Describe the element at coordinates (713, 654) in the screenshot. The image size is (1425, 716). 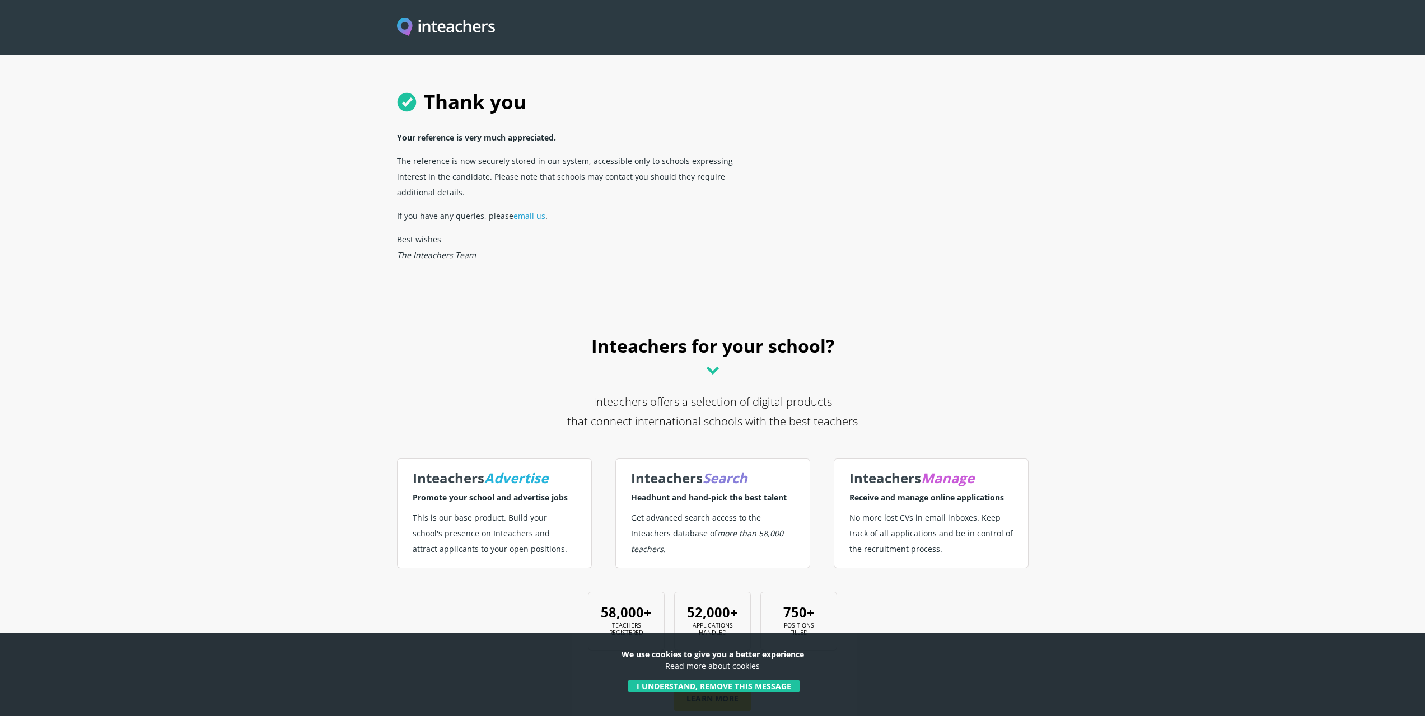
I see `strong: We use cookies to give you a better experience` at that location.